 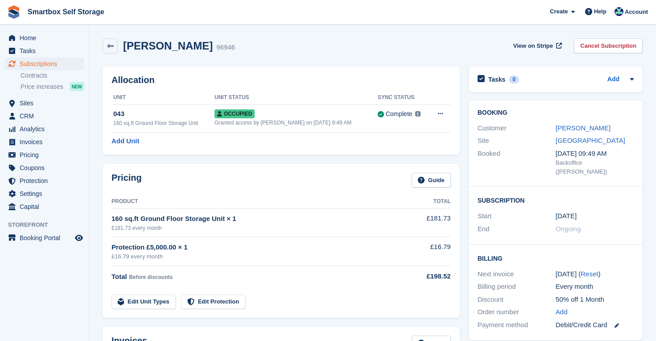 What do you see at coordinates (637, 12) in the screenshot?
I see `span: Account` at bounding box center [637, 12].